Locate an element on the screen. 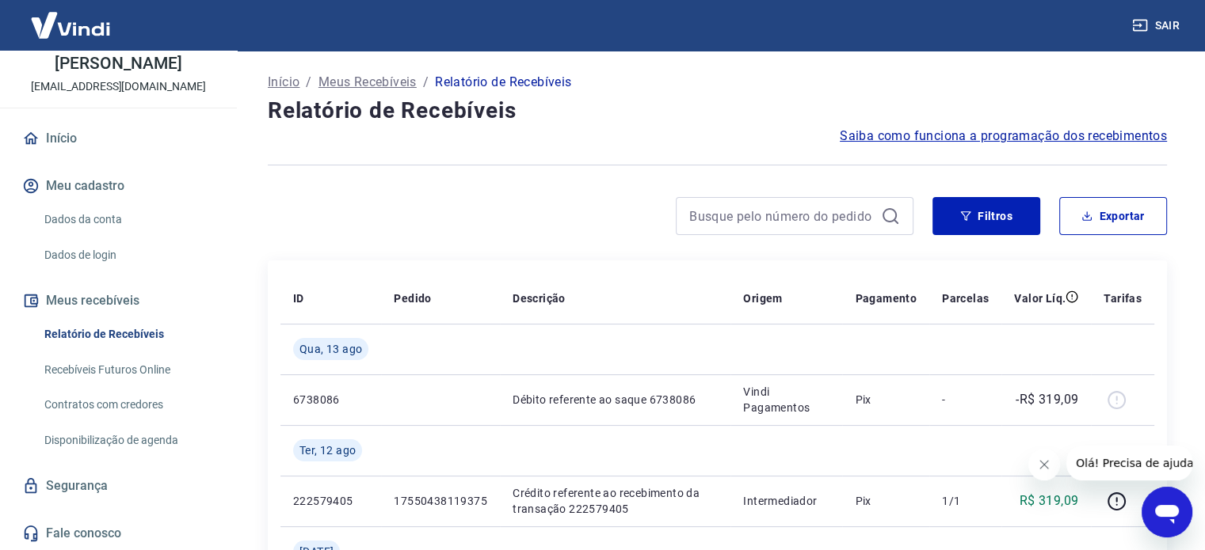 The height and width of the screenshot is (550, 1205). a: Disponibilização de agenda is located at coordinates (128, 440).